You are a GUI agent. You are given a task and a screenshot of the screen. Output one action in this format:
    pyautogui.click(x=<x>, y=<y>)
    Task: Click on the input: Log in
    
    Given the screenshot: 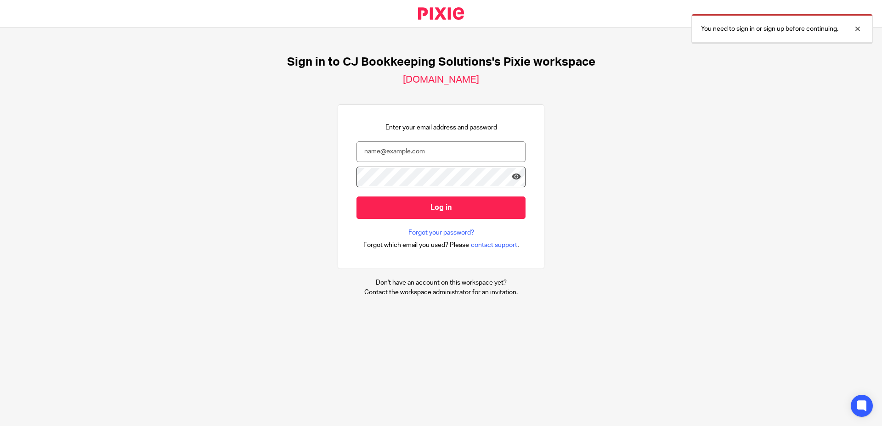 What is the action you would take?
    pyautogui.click(x=441, y=208)
    